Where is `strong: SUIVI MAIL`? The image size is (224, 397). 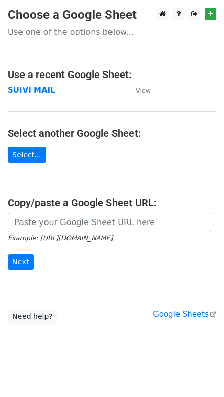 strong: SUIVI MAIL is located at coordinates (31, 90).